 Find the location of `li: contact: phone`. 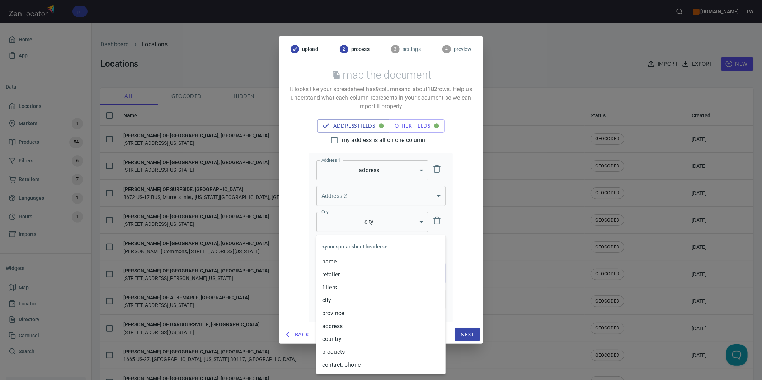

li: contact: phone is located at coordinates (381, 365).